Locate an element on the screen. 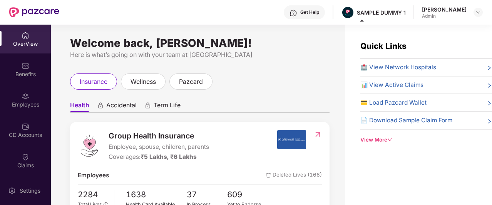  span: Accidental is located at coordinates (121, 107).